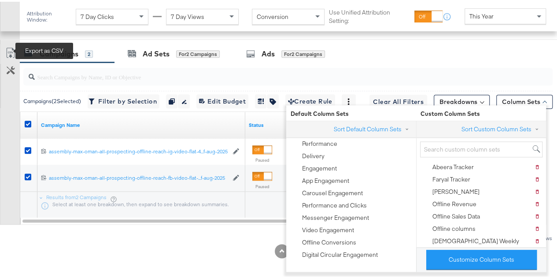 The width and height of the screenshot is (557, 278). Describe the element at coordinates (272, 15) in the screenshot. I see `span: Conversion` at that location.